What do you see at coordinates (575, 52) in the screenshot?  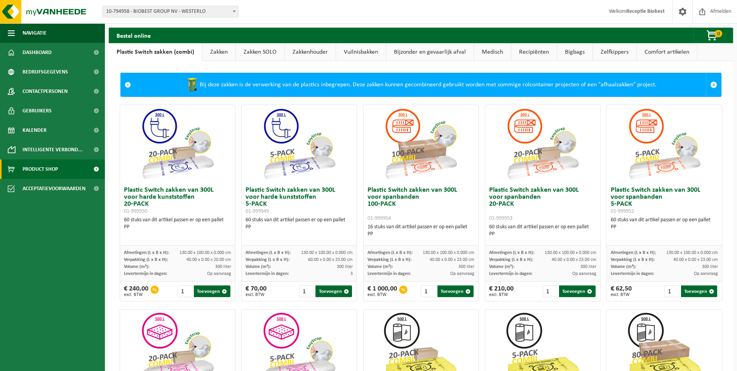 I see `a: Bigbags` at bounding box center [575, 52].